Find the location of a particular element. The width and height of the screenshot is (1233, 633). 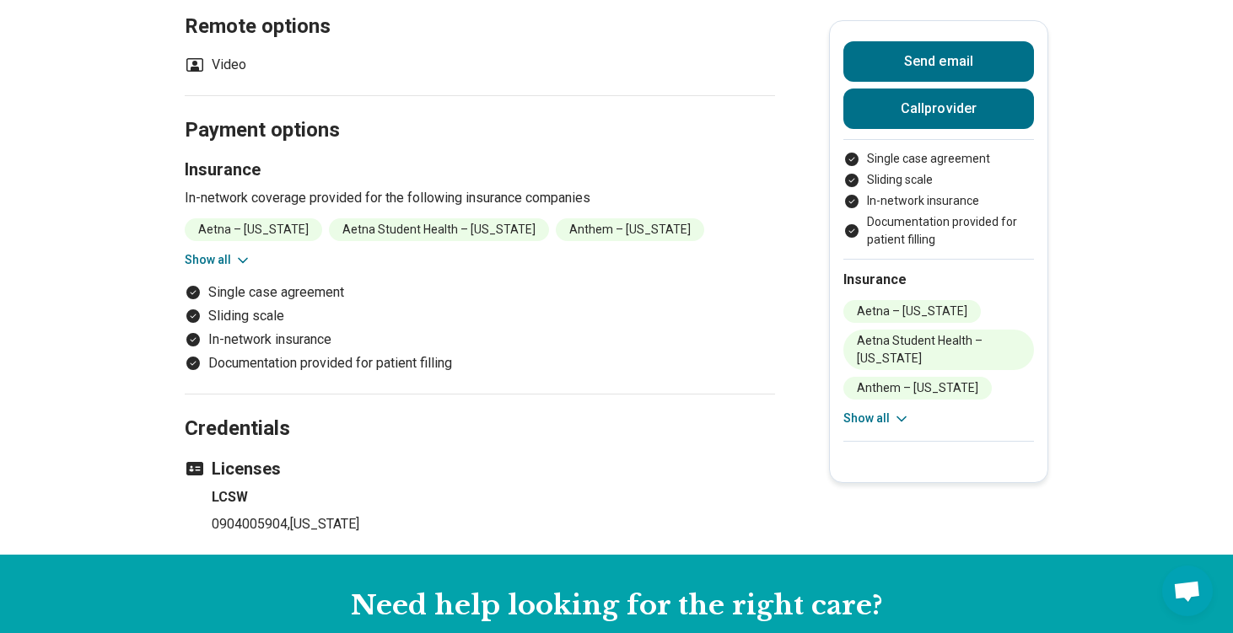

li: Video is located at coordinates (215, 65).